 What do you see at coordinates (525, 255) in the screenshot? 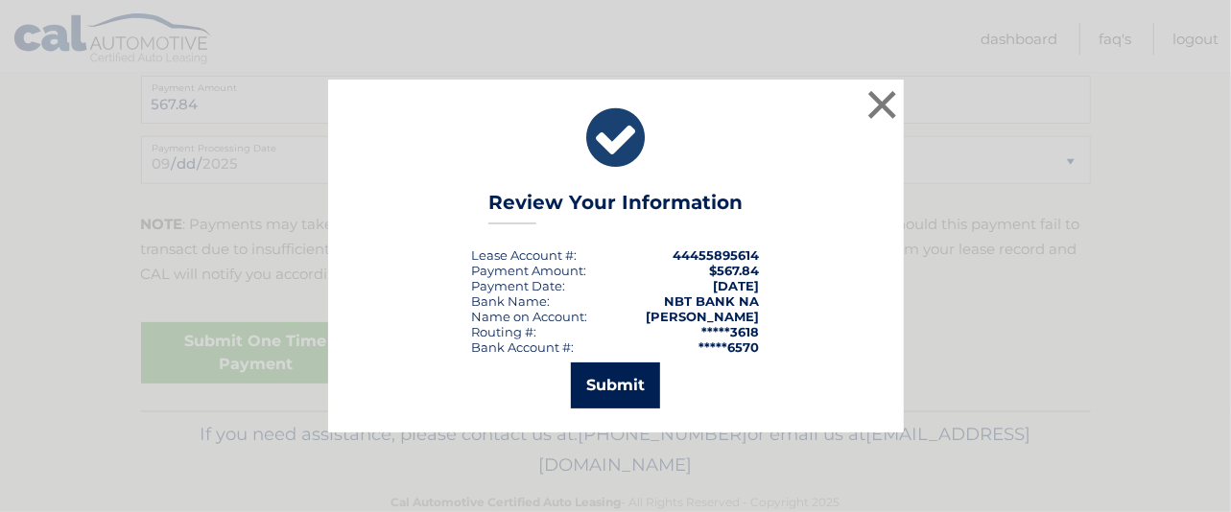
I see `div: Lease Account #:` at bounding box center [525, 255].